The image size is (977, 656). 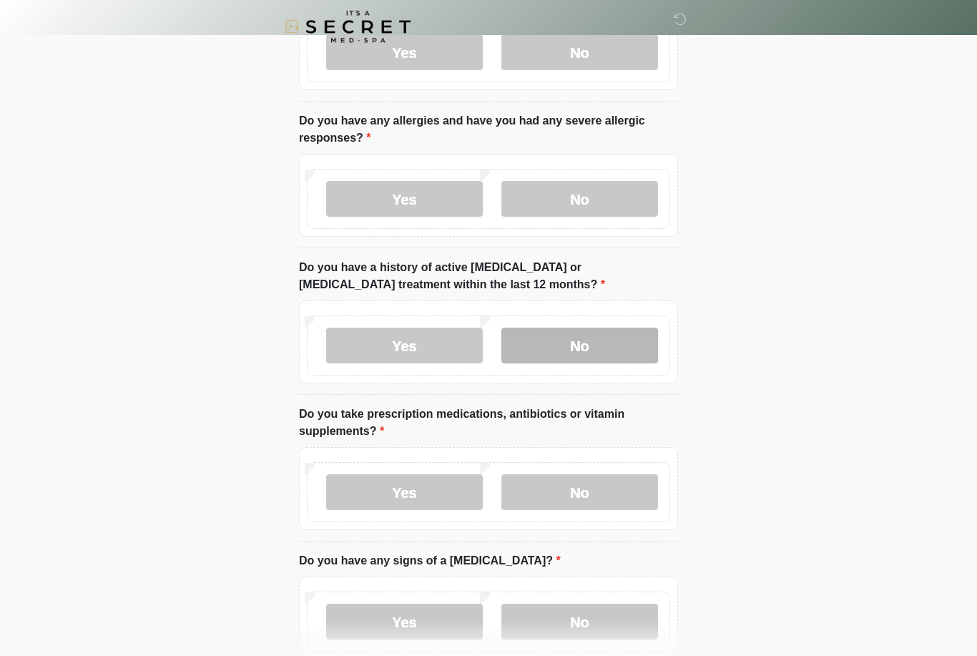 I want to click on label: Do you have any allergies and have you had any severe allergic responses?, so click(x=489, y=130).